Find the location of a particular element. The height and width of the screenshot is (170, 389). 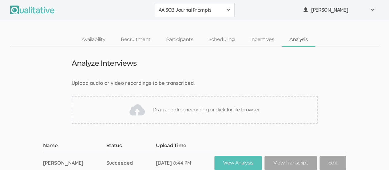

th: Upload Time is located at coordinates (185, 146).